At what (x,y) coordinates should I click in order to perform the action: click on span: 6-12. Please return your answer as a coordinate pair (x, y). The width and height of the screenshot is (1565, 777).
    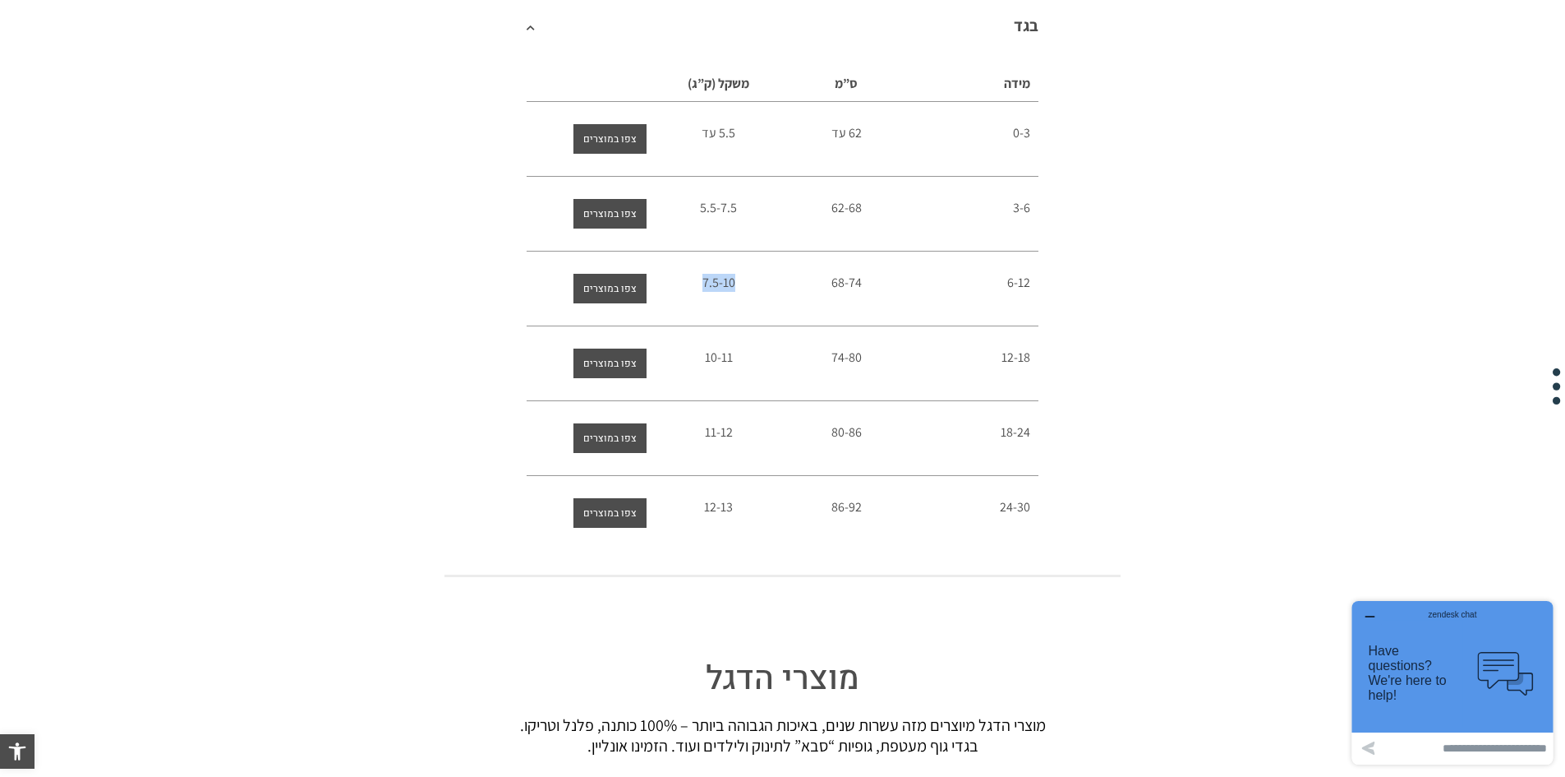
    Looking at the image, I should click on (1019, 282).